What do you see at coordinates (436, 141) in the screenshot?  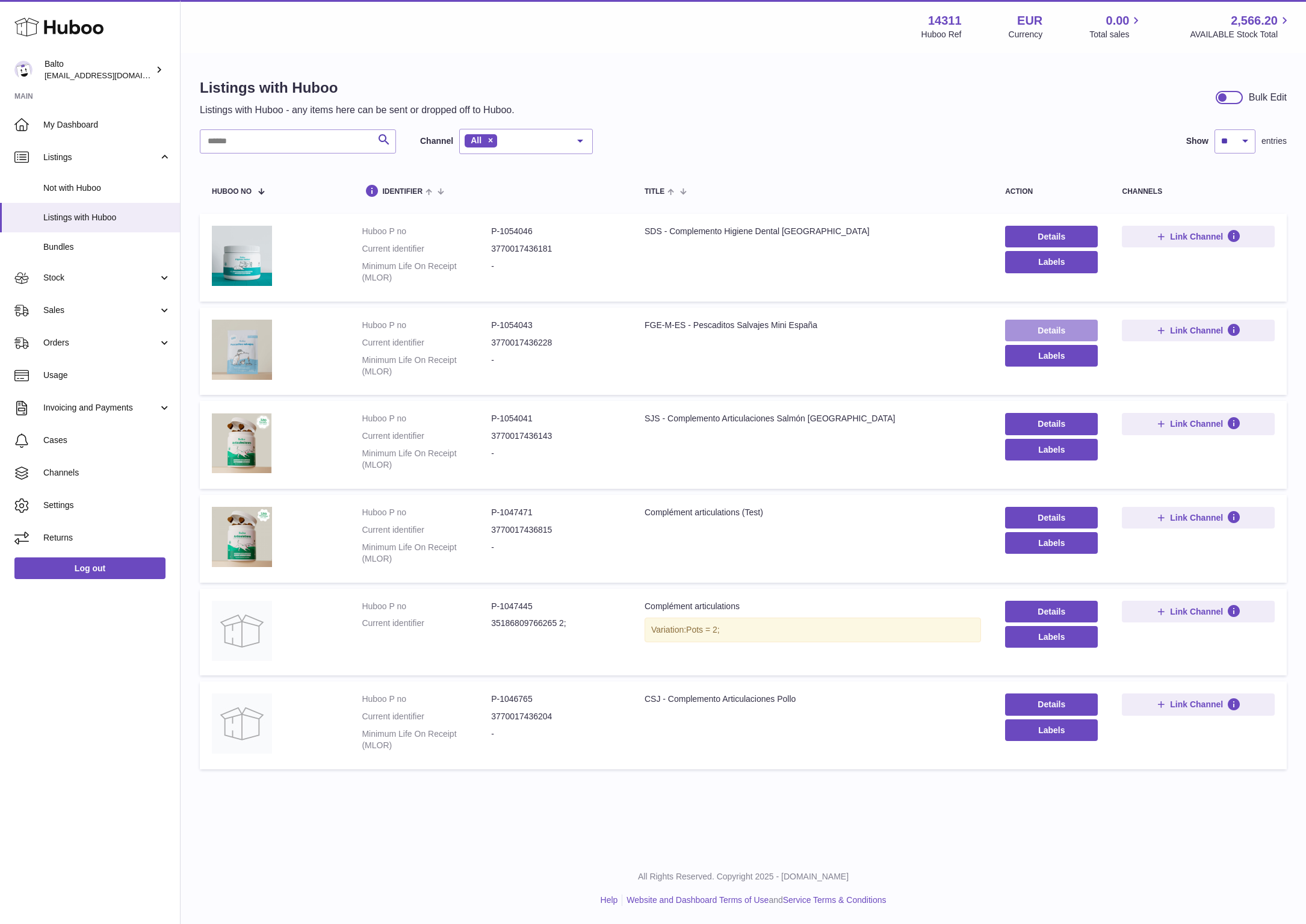 I see `label: Channel` at bounding box center [436, 141].